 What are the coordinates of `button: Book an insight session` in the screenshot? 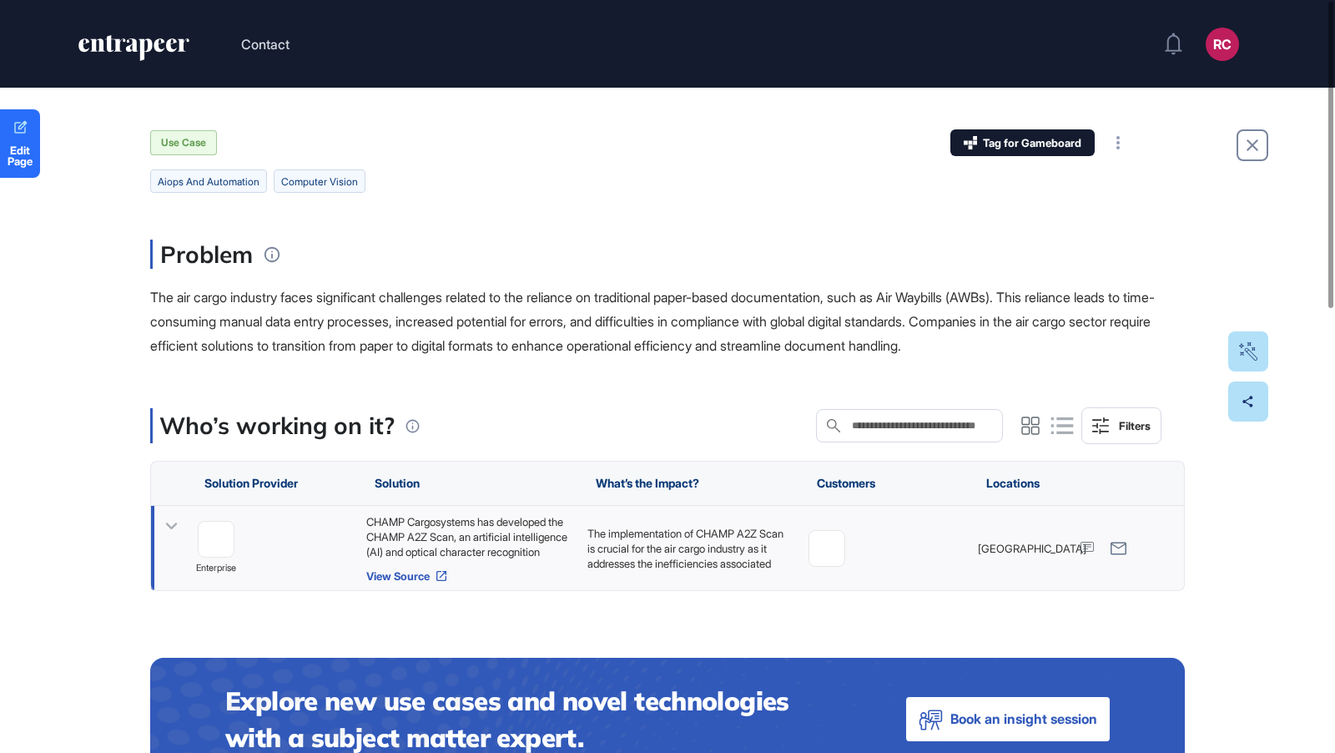 It's located at (1008, 718).